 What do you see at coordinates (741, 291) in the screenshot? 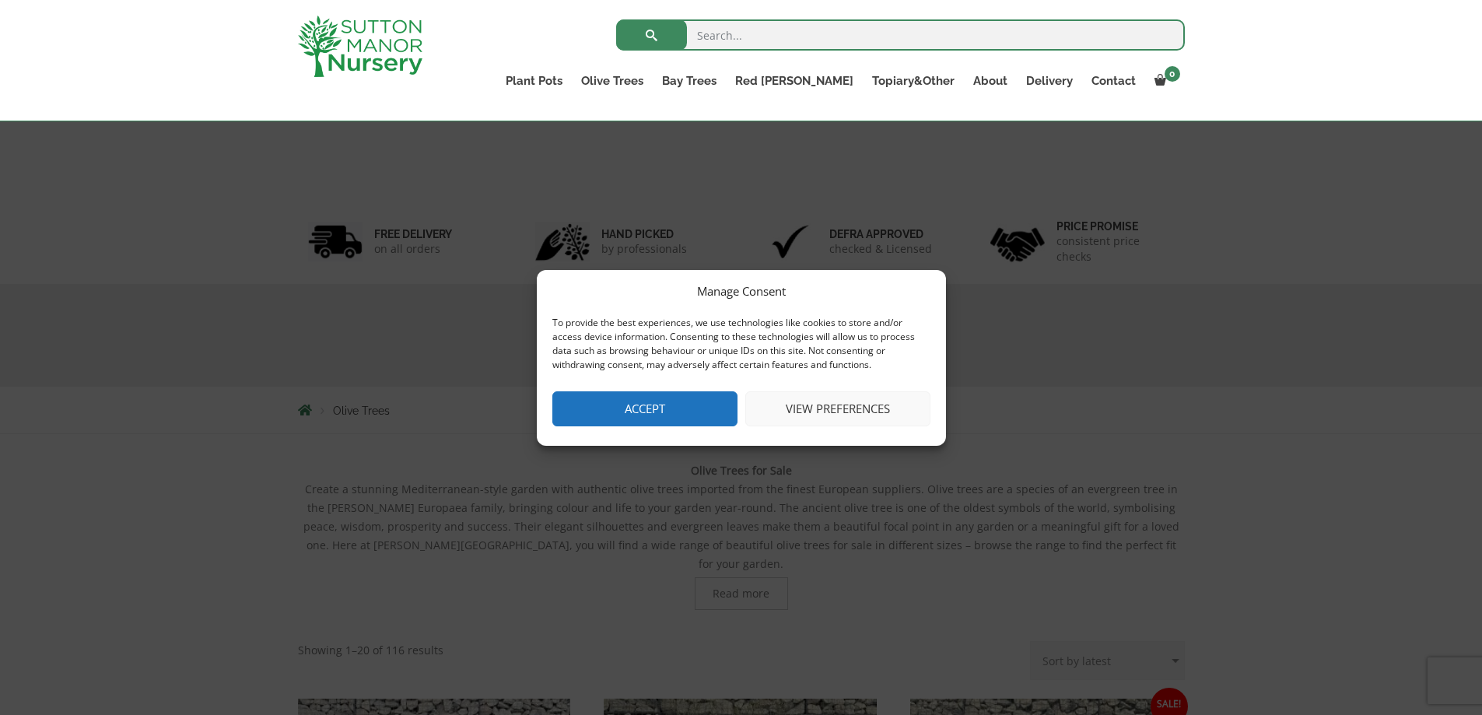
I see `div: Manage Consent` at bounding box center [741, 291].